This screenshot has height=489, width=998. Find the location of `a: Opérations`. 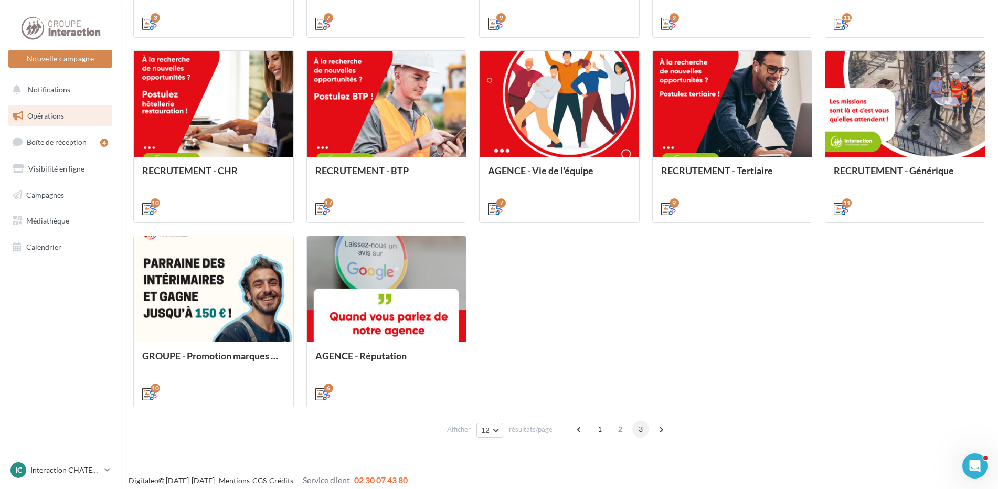

a: Opérations is located at coordinates (60, 116).